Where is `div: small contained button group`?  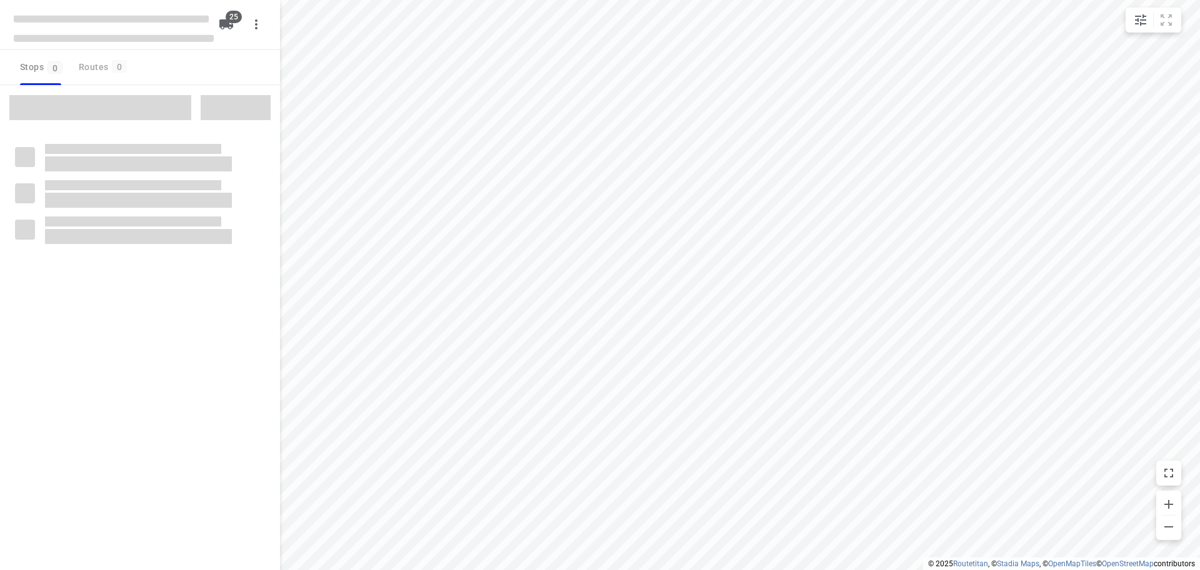 div: small contained button group is located at coordinates (1154, 20).